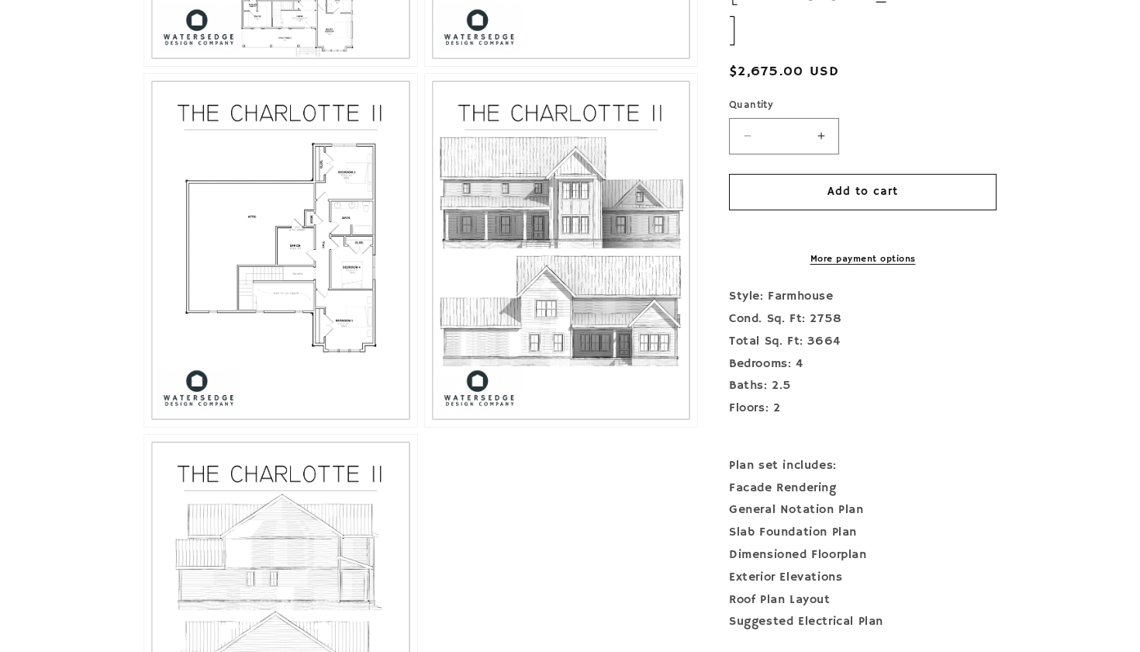 The width and height of the screenshot is (1140, 652). I want to click on div: Dimensioned Floorplan, so click(863, 555).